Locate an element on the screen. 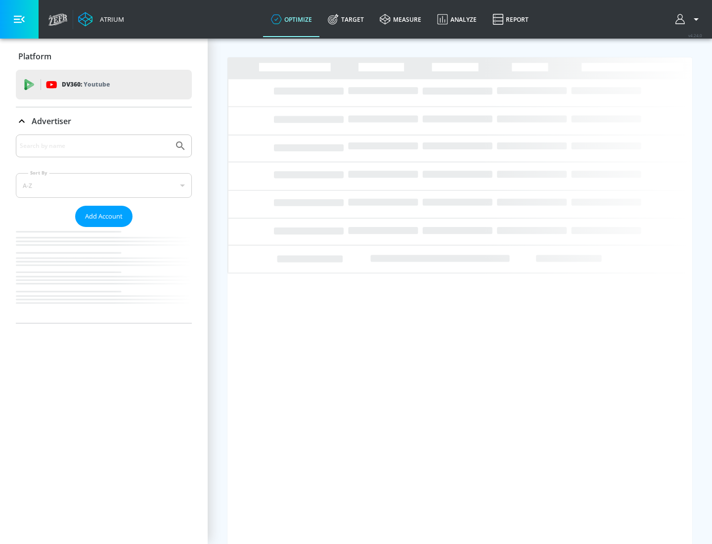 The image size is (712, 544). div: Atrium is located at coordinates (110, 19).